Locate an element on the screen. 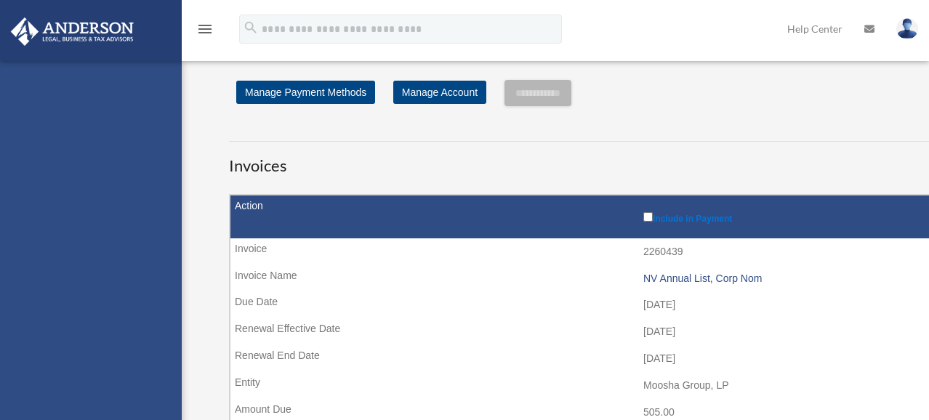 This screenshot has height=420, width=929. i: menu is located at coordinates (205, 29).